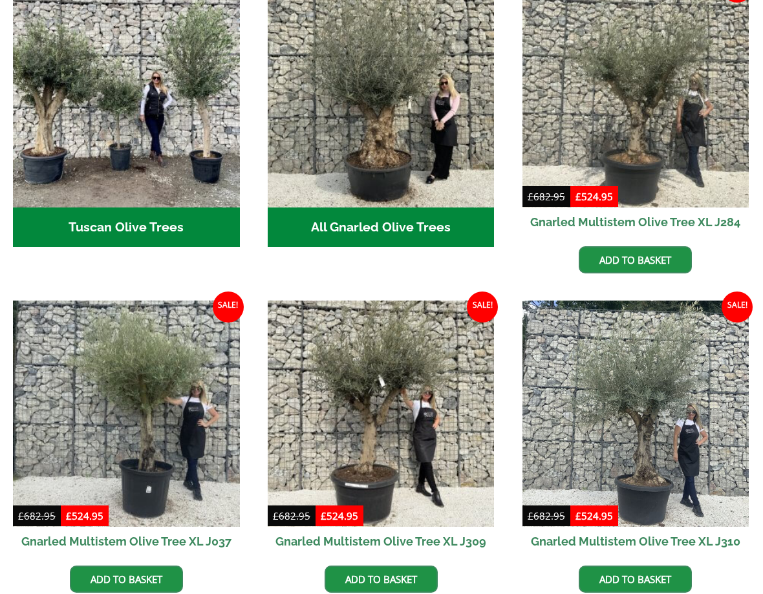  Describe the element at coordinates (126, 228) in the screenshot. I see `h2: Tuscan Olive Trees` at that location.